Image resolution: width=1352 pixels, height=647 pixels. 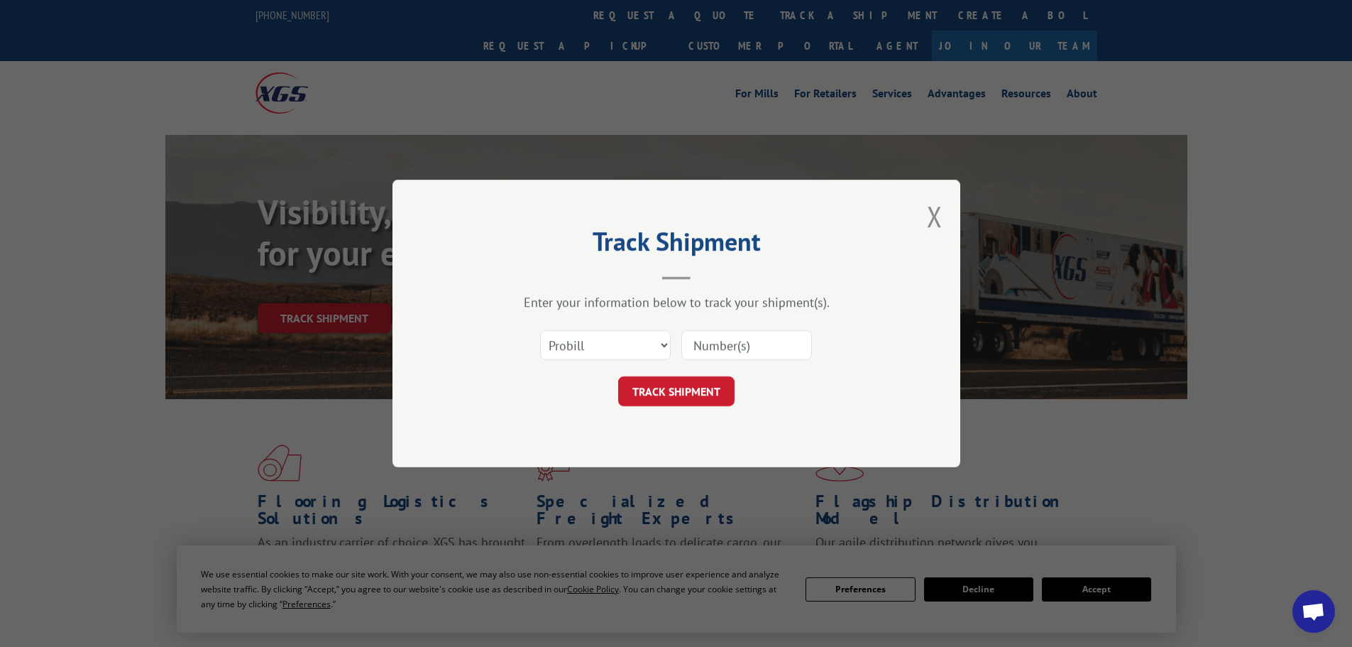 What do you see at coordinates (676, 391) in the screenshot?
I see `button: TRACK SHIPMENT` at bounding box center [676, 391].